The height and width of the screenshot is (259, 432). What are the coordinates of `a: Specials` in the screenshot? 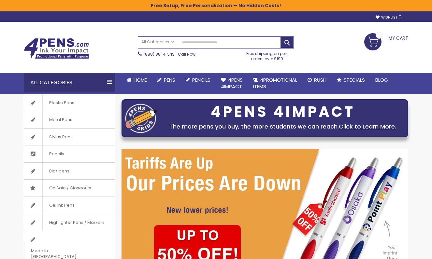 It's located at (351, 80).